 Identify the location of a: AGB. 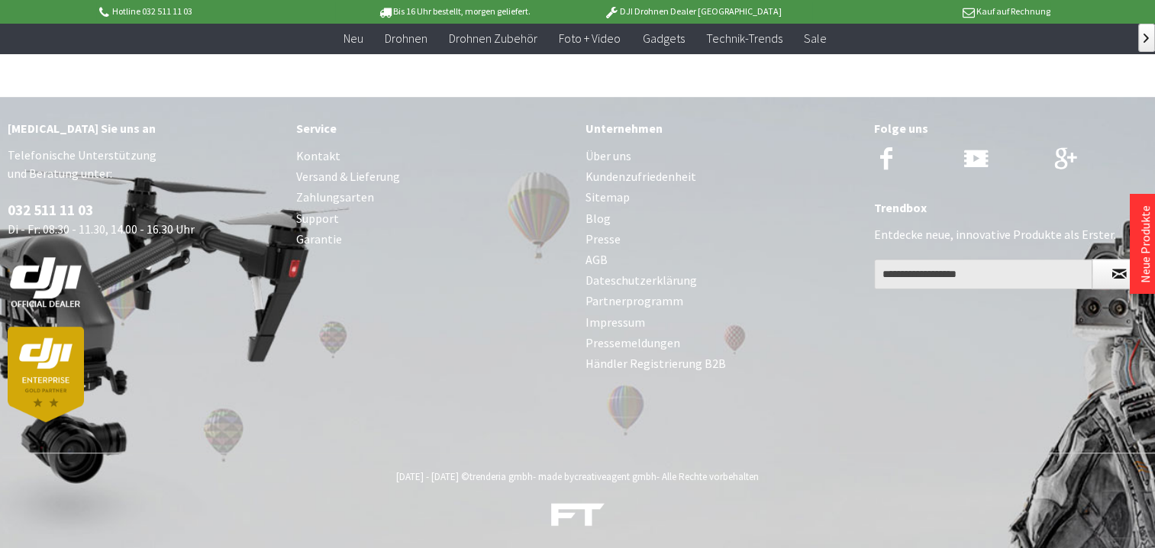
(722, 259).